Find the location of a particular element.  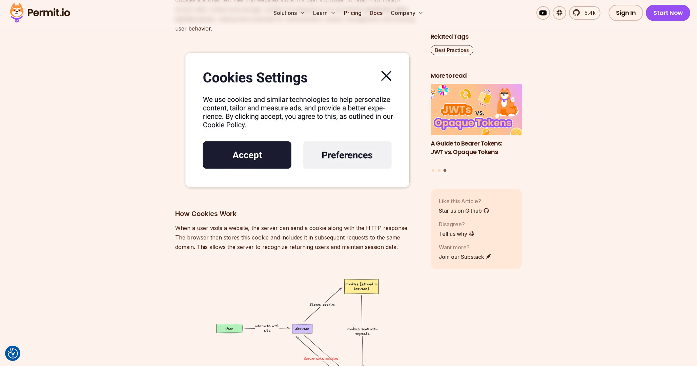

a: Tell us why is located at coordinates (457, 233).